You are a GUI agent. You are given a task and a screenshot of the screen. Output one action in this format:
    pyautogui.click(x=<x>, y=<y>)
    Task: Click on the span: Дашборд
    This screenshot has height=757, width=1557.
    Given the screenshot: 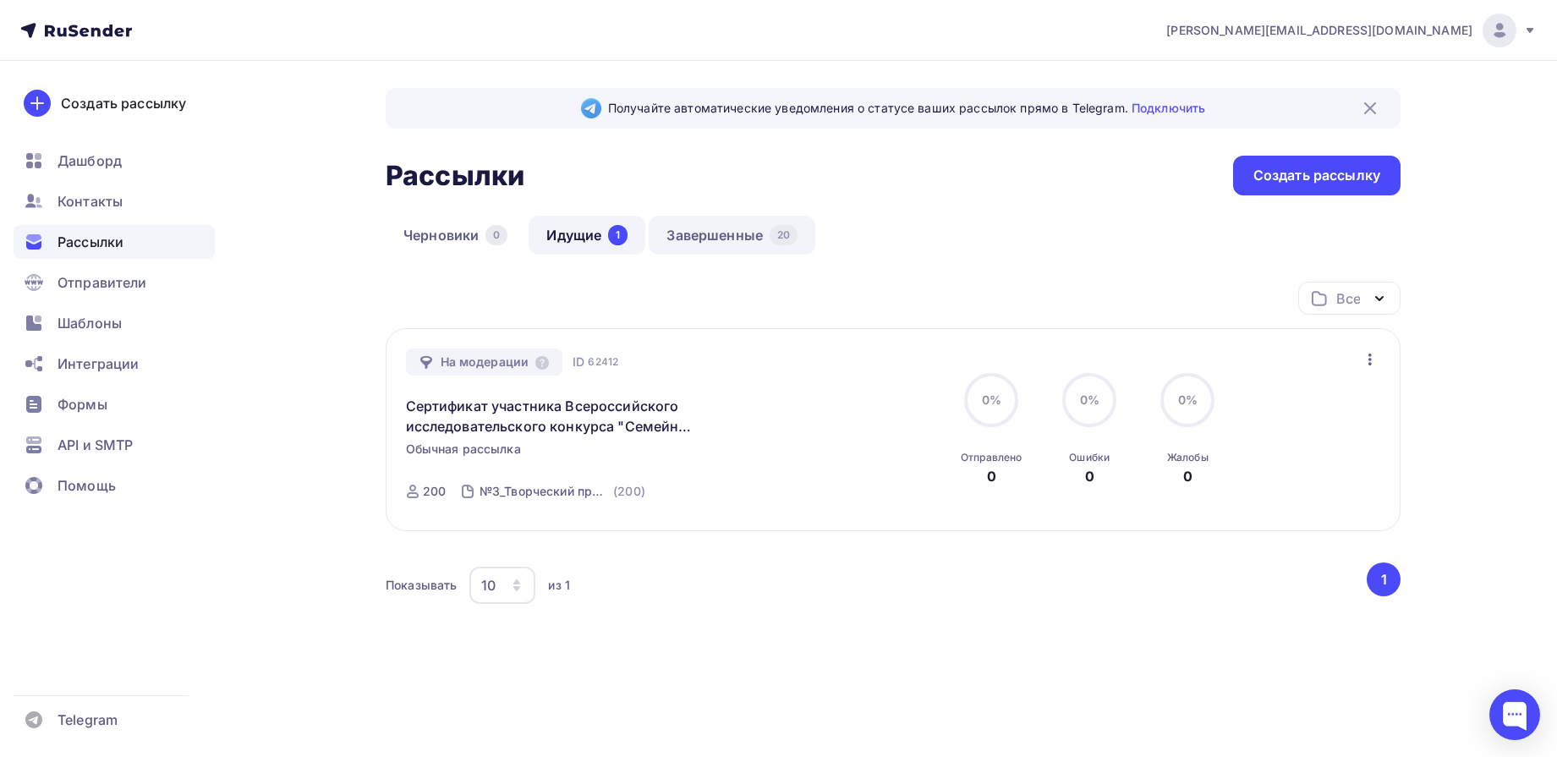 What is the action you would take?
    pyautogui.click(x=90, y=161)
    